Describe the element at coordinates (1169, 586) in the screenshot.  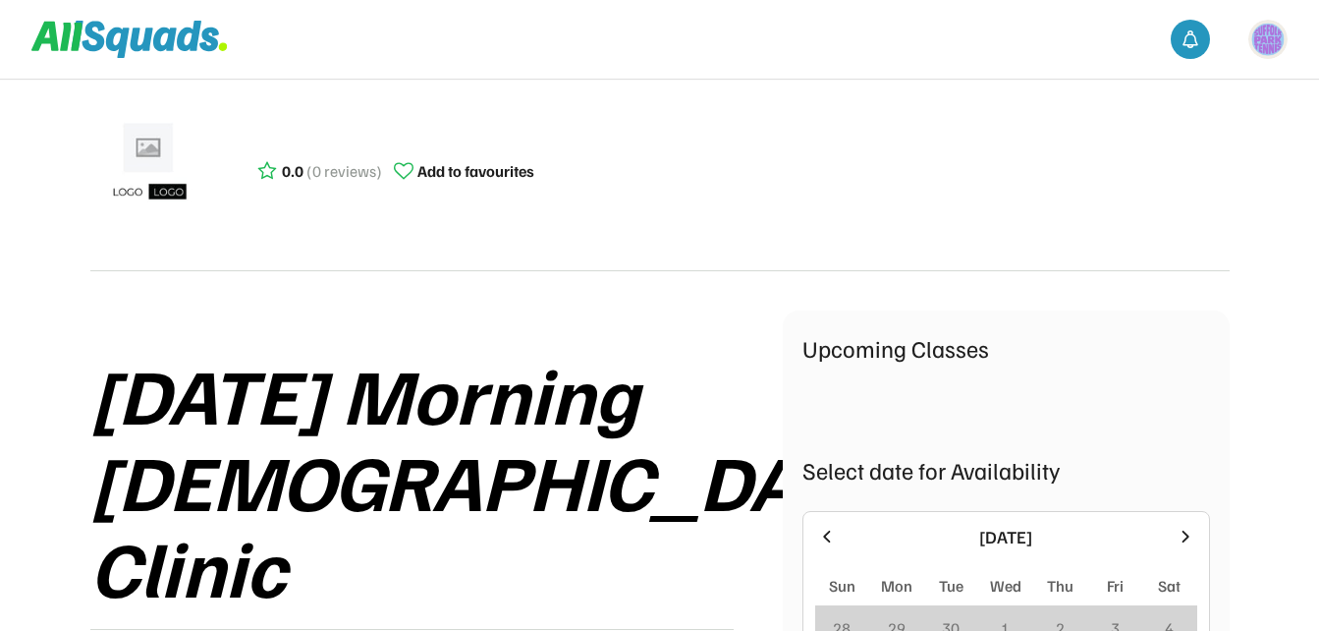
I see `div: Sat` at that location.